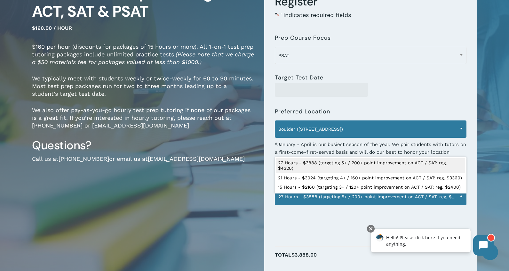  What do you see at coordinates (371, 196) in the screenshot?
I see `span: 27 Hours - $3888 (targeting 5+ / 200+ point improvement on ACT / SAT; reg. $4320)` at bounding box center [371, 196].